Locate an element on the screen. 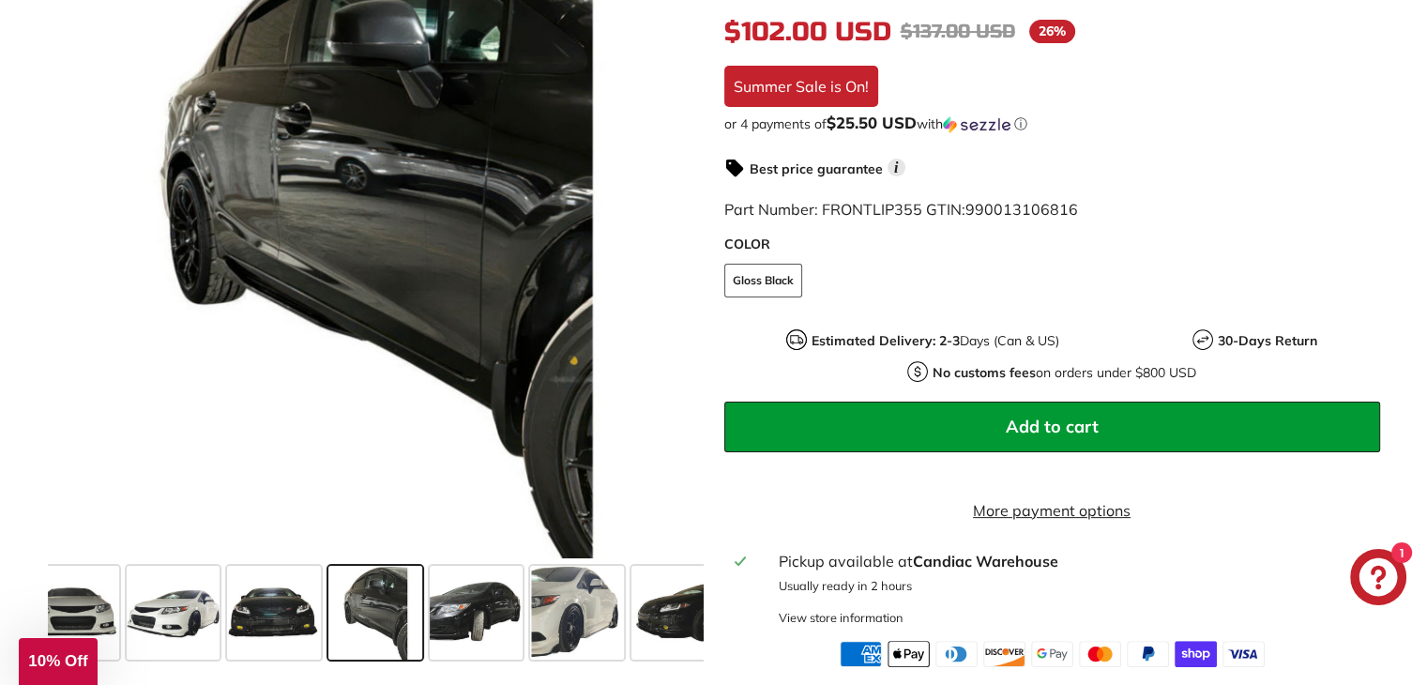  div: or 4 payments of with is located at coordinates (1052, 124).